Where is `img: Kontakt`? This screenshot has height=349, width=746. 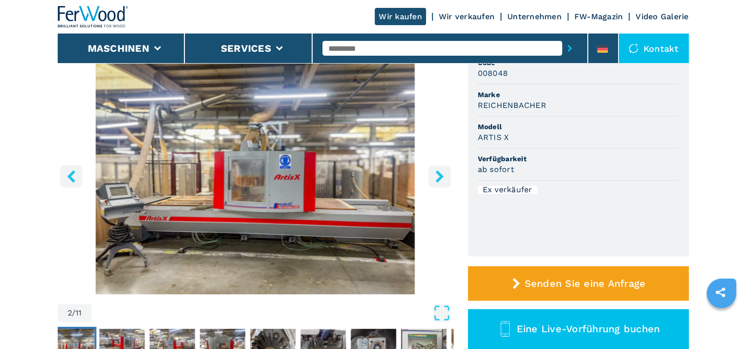
img: Kontakt is located at coordinates (634, 48).